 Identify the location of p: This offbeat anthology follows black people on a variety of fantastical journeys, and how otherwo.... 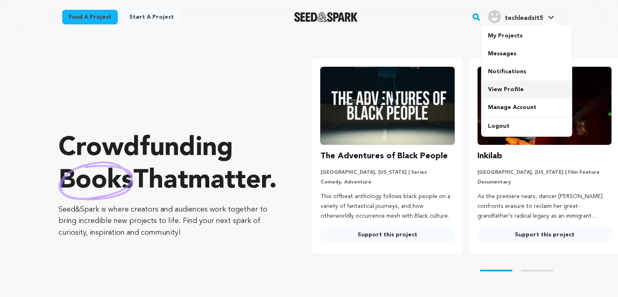
(387, 206).